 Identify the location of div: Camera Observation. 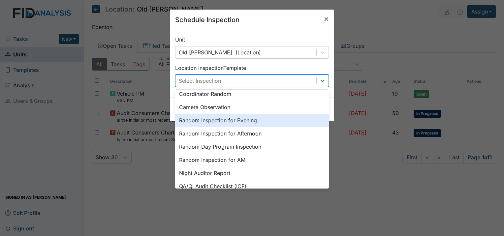
(252, 107).